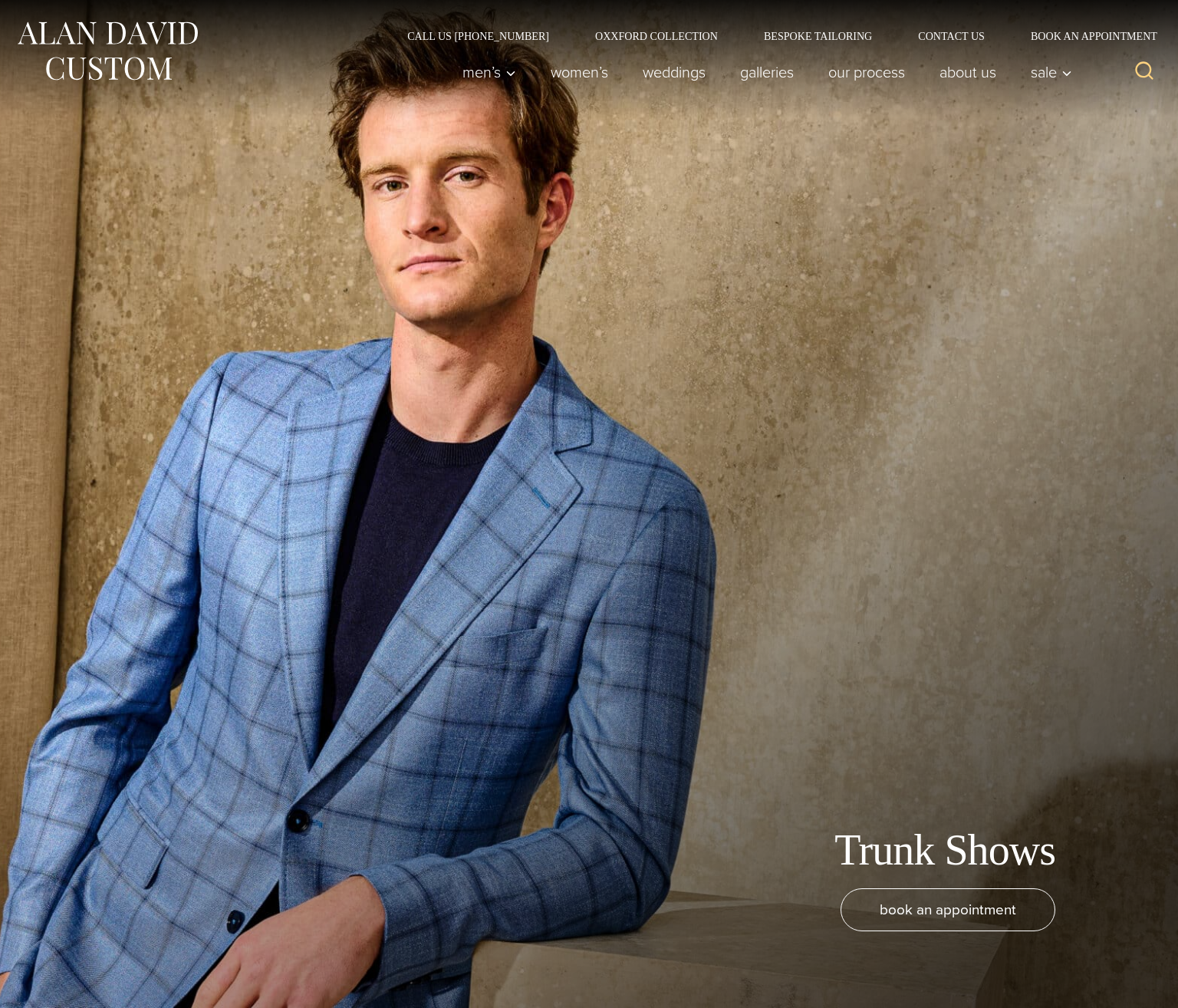  What do you see at coordinates (580, 72) in the screenshot?
I see `a: Women’s` at bounding box center [580, 72].